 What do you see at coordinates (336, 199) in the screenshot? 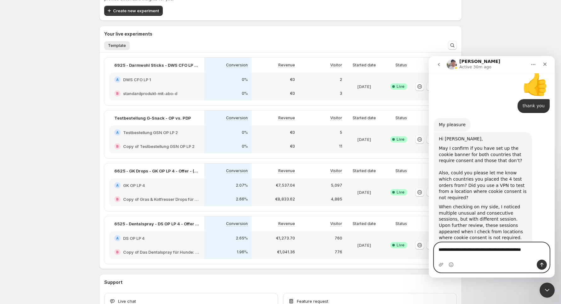
I see `p: 4,885` at bounding box center [336, 199].